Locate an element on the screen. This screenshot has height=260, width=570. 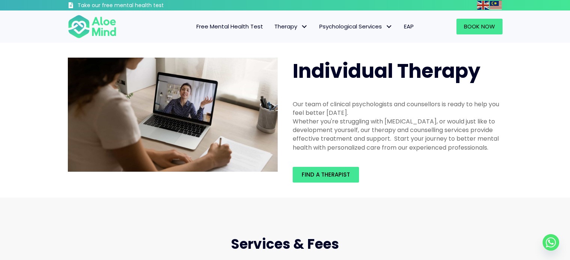
a: Psychological ServicesPsychological Services: submenu is located at coordinates (356, 27).